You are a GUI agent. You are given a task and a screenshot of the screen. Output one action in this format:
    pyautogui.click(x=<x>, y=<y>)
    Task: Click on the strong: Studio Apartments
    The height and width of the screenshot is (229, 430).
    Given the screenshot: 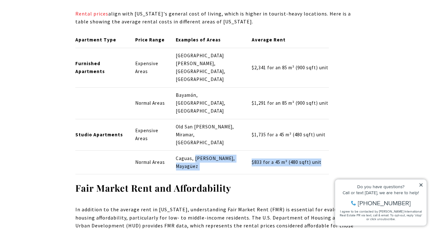 What is the action you would take?
    pyautogui.click(x=99, y=134)
    